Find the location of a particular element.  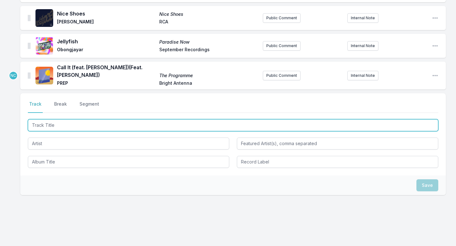

button: Break is located at coordinates (60, 107).